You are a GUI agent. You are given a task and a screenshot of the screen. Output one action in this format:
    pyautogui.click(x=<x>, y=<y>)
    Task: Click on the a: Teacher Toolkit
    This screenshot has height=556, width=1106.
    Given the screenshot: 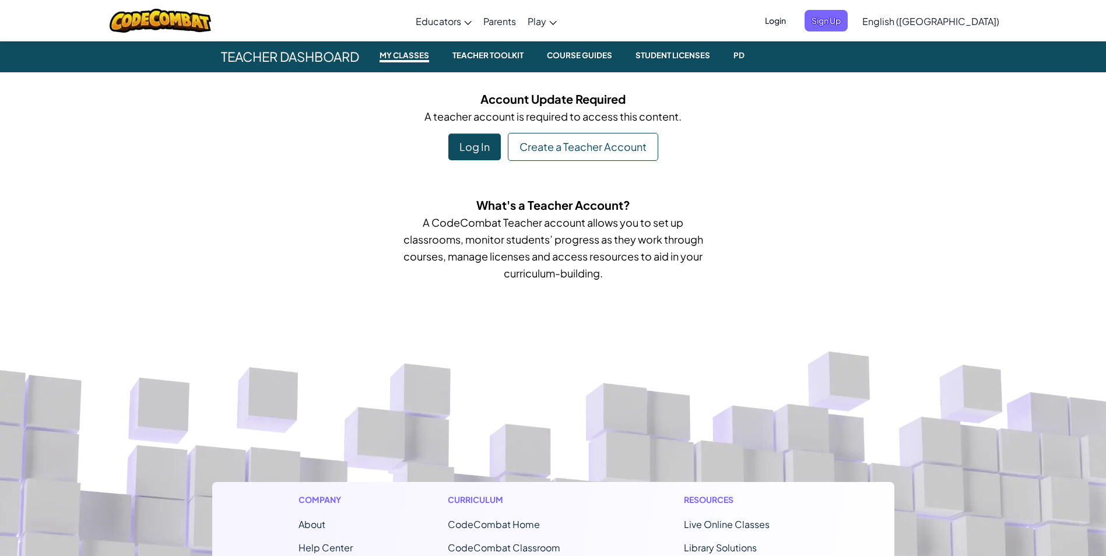 What is the action you would take?
    pyautogui.click(x=488, y=57)
    